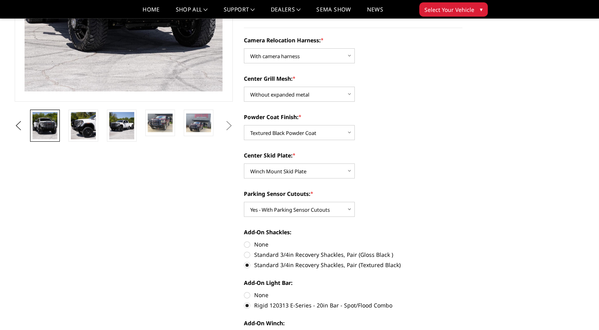 The height and width of the screenshot is (330, 599). I want to click on label: Add-On Winch:, so click(353, 323).